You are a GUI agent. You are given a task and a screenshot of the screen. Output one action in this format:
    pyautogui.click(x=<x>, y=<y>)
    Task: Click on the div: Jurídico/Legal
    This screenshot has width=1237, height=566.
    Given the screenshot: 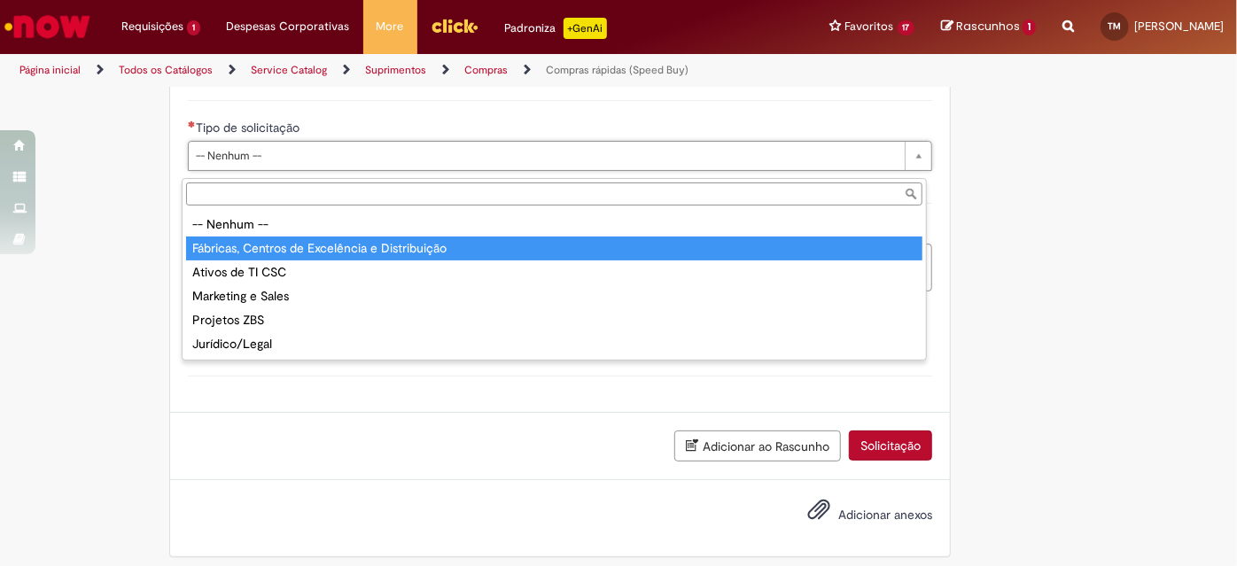 What is the action you would take?
    pyautogui.click(x=554, y=344)
    